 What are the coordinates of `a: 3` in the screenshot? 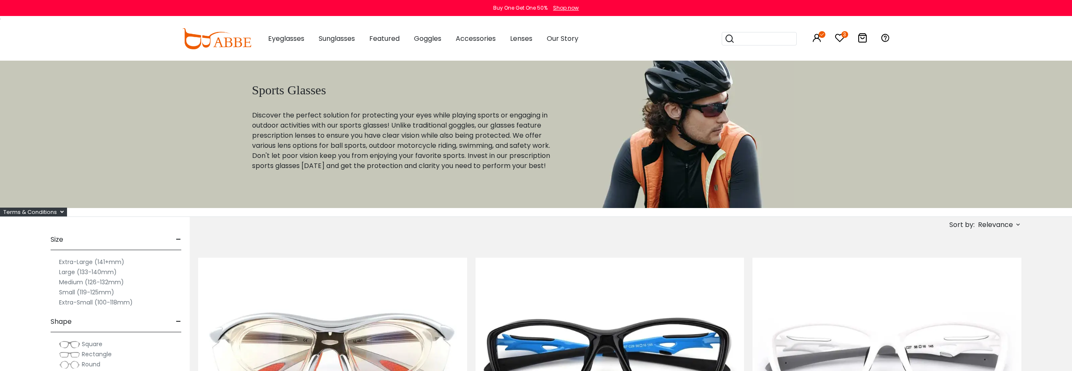 It's located at (840, 39).